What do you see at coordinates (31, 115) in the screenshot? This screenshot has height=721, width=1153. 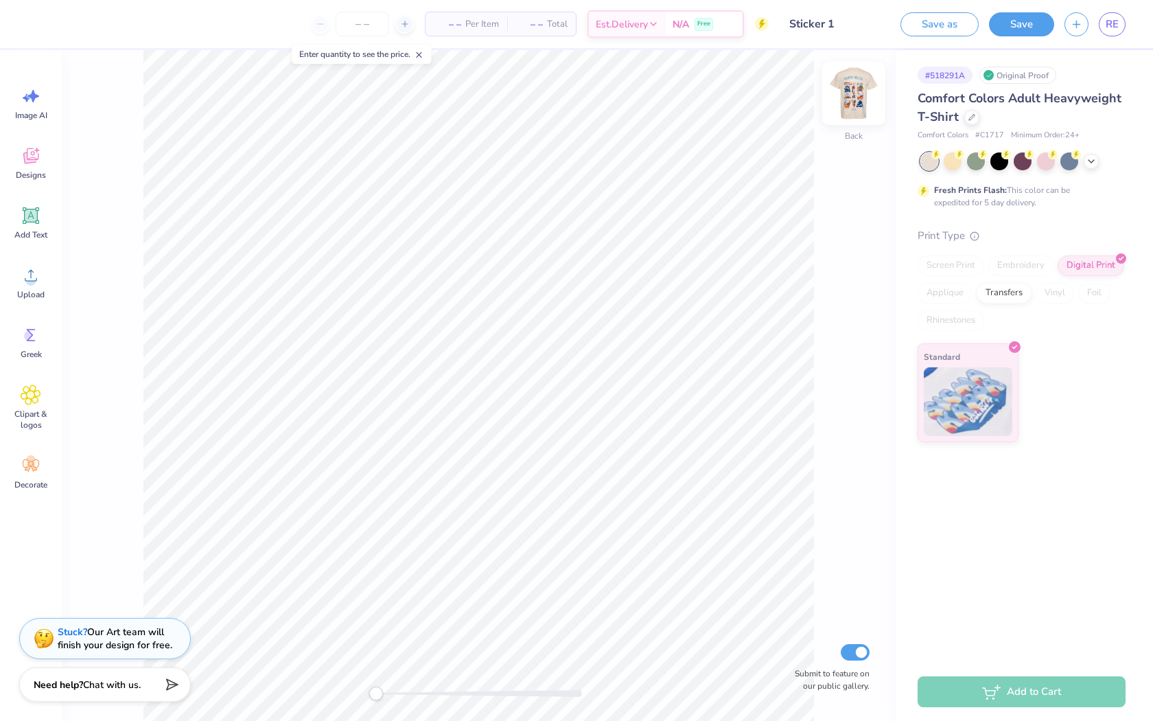 I see `span: Image AI` at bounding box center [31, 115].